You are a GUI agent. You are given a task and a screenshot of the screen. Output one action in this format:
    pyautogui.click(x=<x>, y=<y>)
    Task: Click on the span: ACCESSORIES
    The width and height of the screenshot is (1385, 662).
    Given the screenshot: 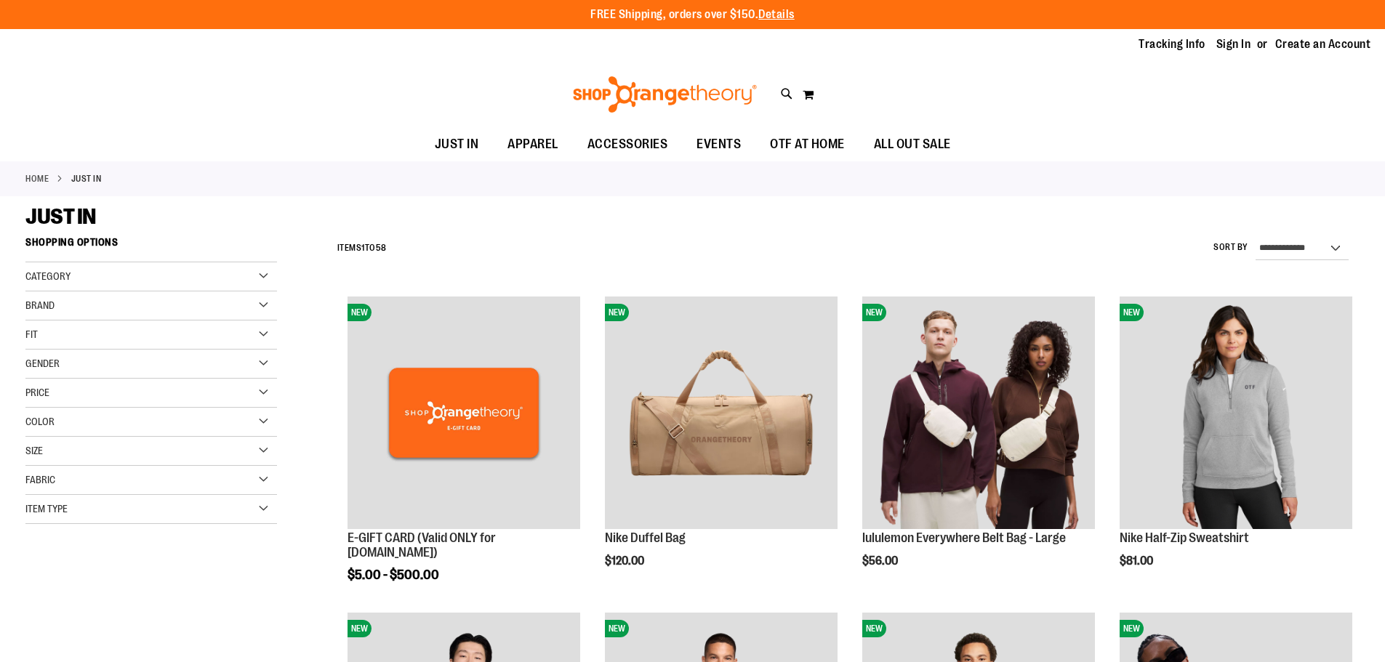 What is the action you would take?
    pyautogui.click(x=628, y=144)
    